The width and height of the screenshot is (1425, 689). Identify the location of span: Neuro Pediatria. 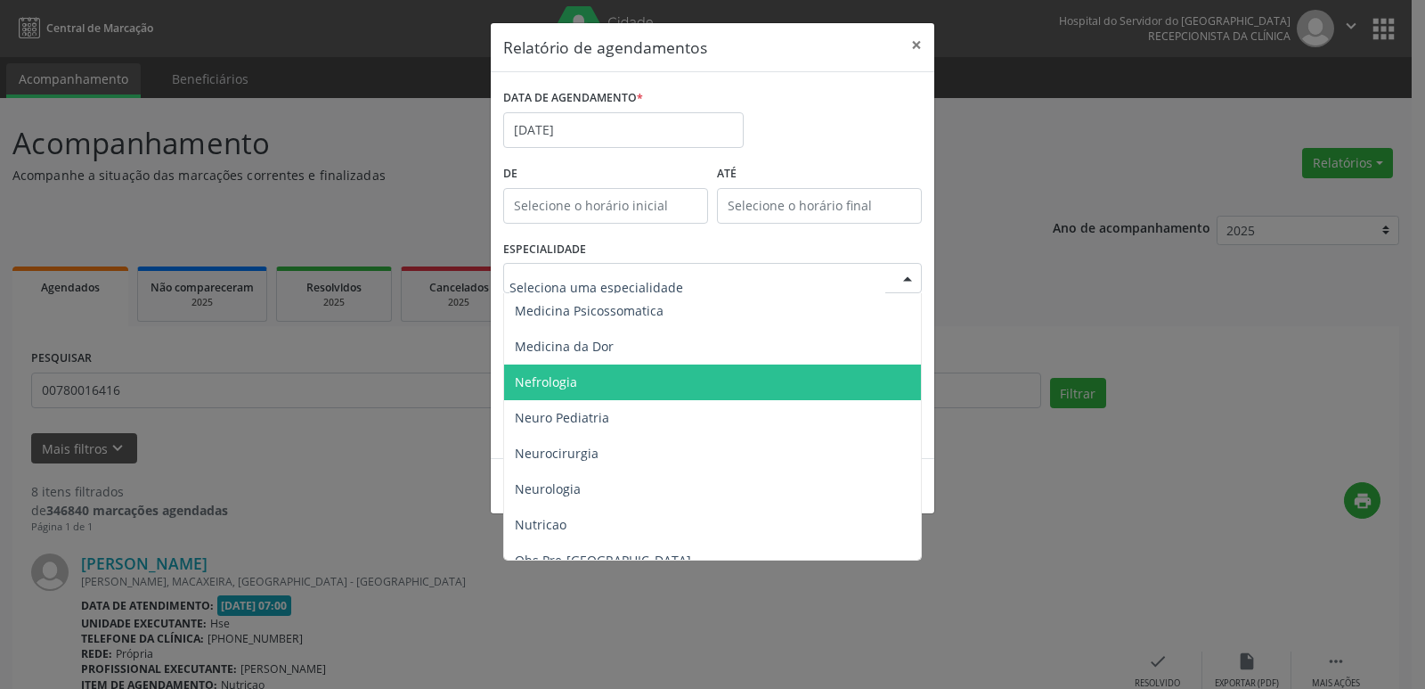
(562, 417).